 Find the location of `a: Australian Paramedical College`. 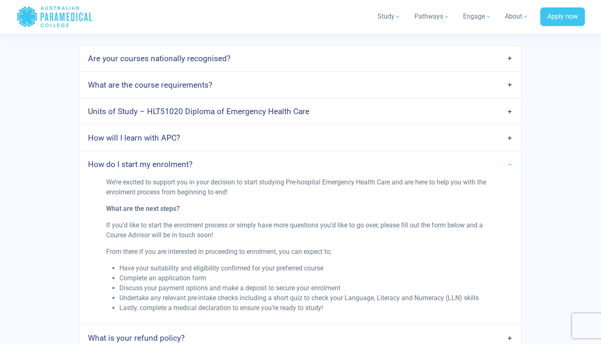

a: Australian Paramedical College is located at coordinates (55, 17).